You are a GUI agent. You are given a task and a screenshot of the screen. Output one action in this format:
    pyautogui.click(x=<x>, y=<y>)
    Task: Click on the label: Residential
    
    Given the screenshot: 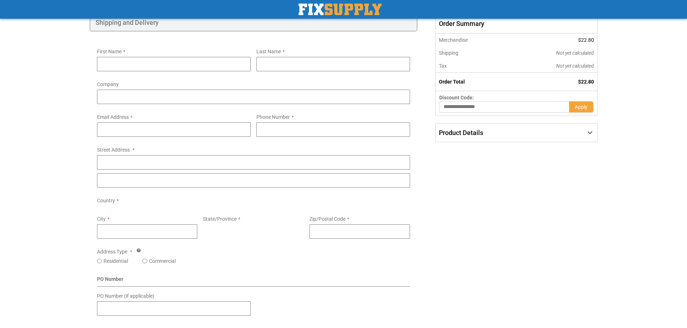 What is the action you would take?
    pyautogui.click(x=116, y=261)
    